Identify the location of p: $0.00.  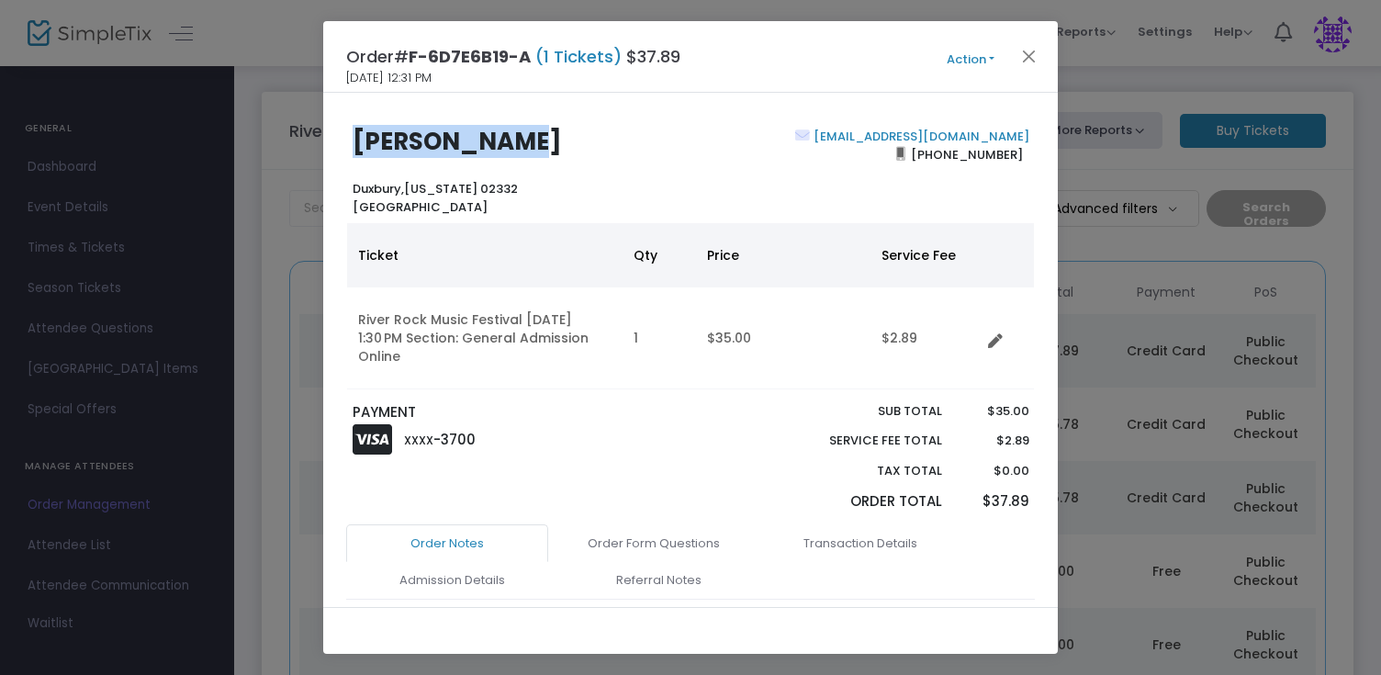
(994, 471).